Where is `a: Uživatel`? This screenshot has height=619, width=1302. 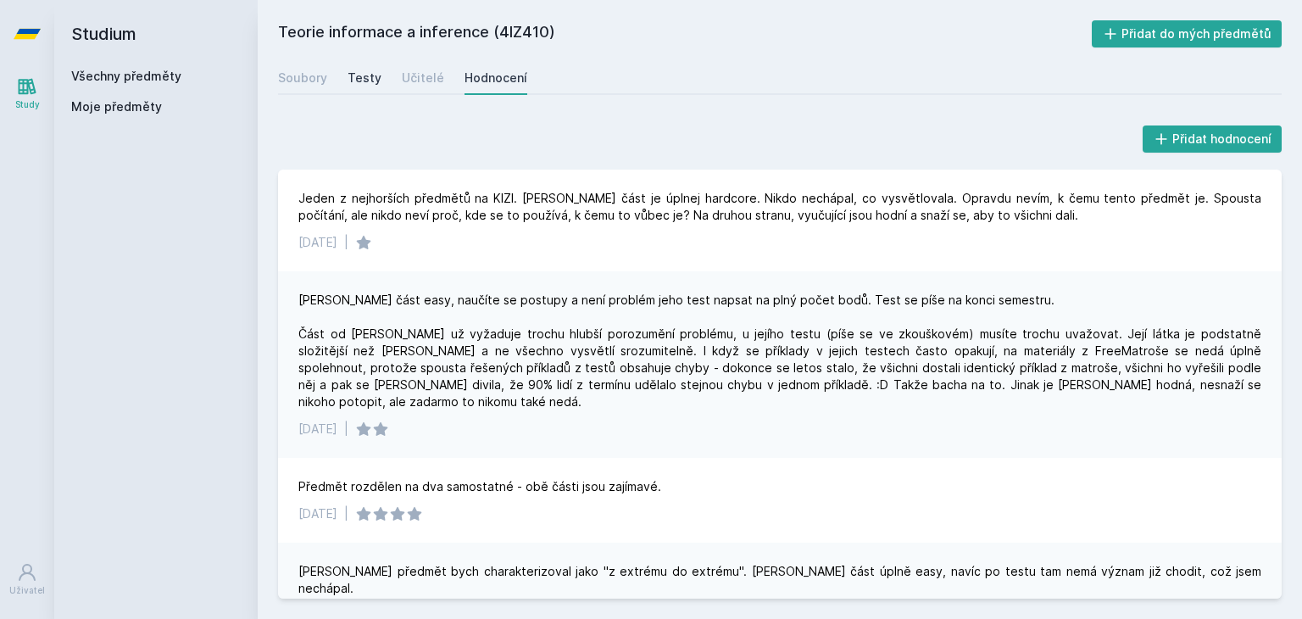
a: Uživatel is located at coordinates (27, 579).